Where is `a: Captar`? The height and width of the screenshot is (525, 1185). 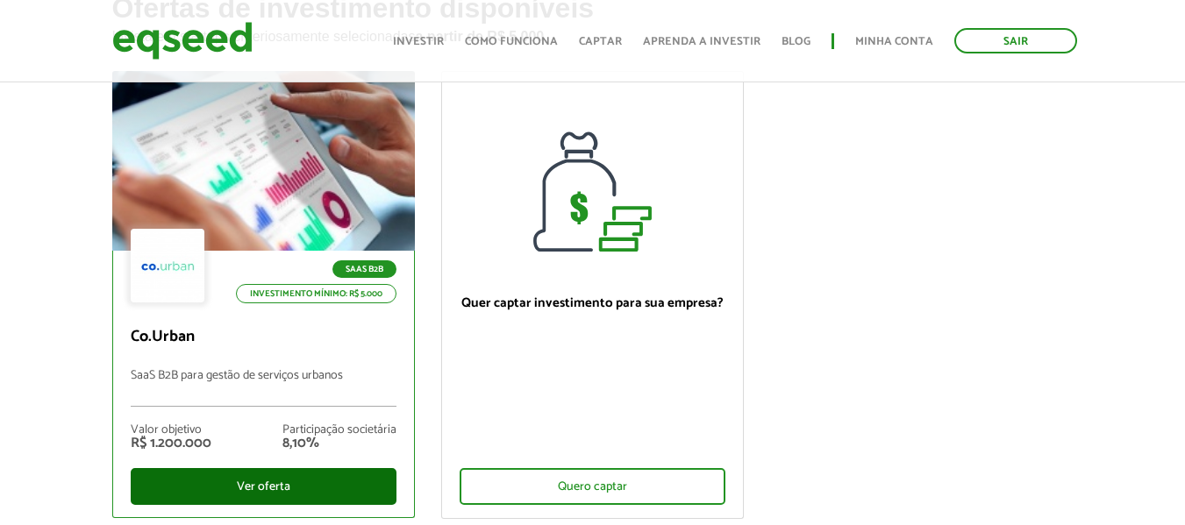 a: Captar is located at coordinates (600, 41).